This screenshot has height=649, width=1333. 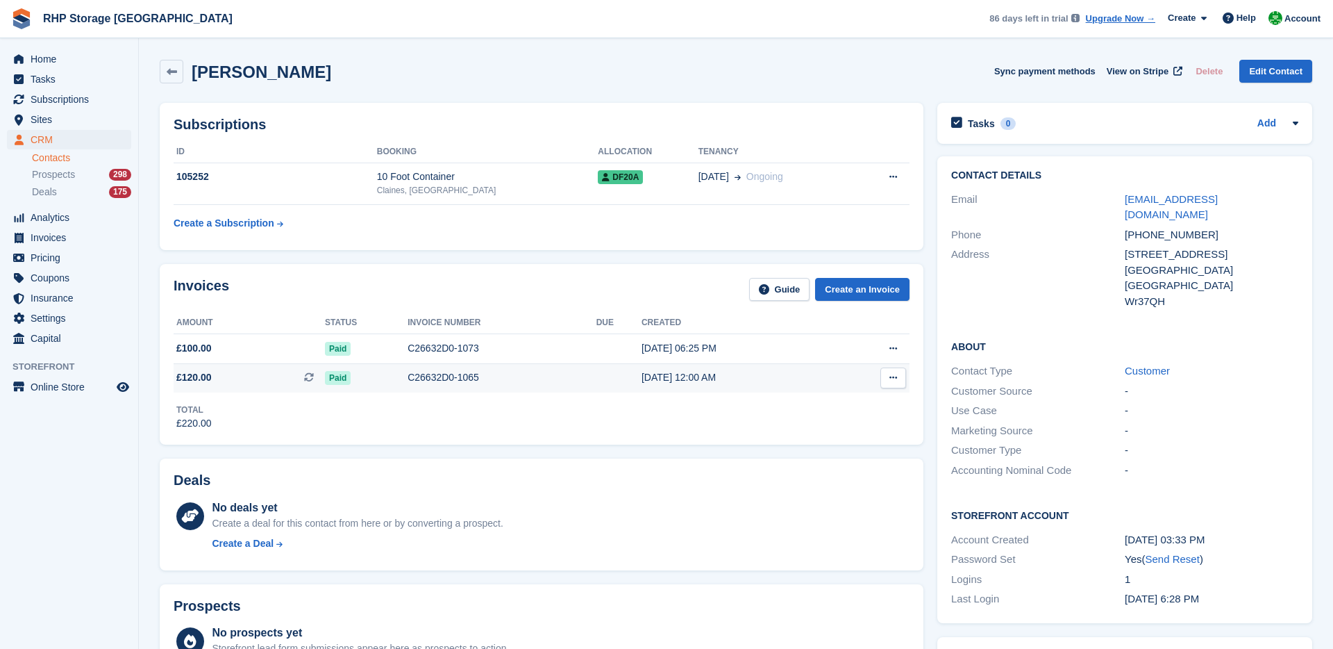 I want to click on a: Guide, so click(x=780, y=289).